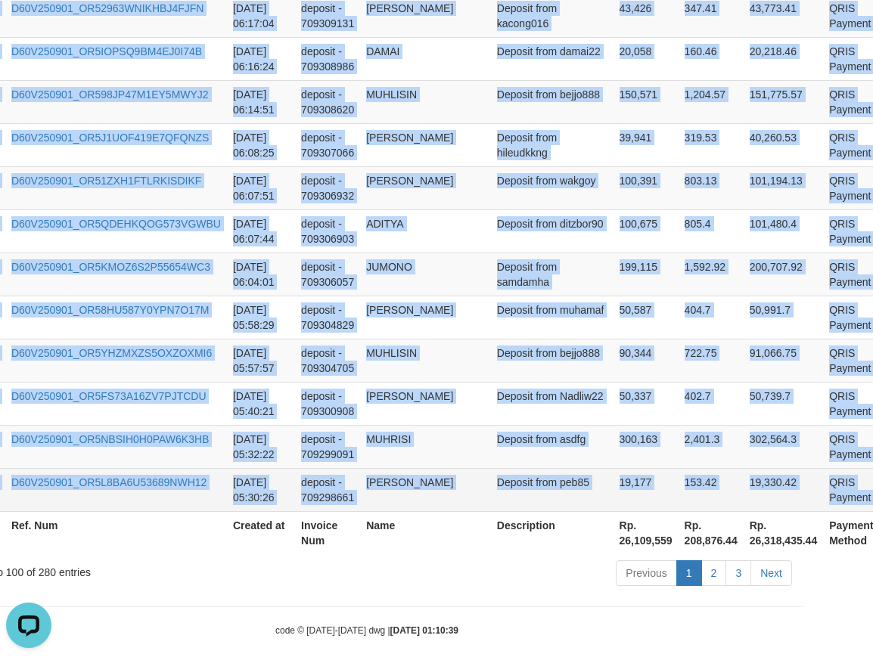 This screenshot has width=873, height=660. I want to click on td: 150,571, so click(646, 101).